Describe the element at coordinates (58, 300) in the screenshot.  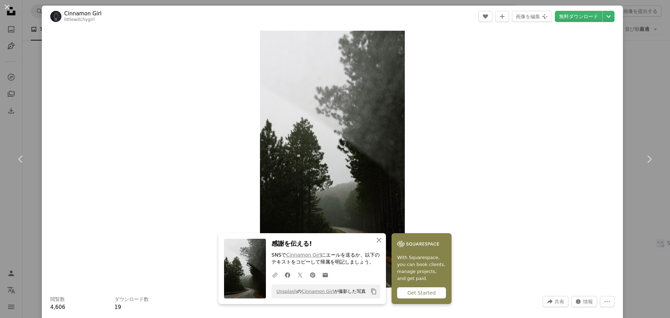
I see `h3: 閲覧数` at that location.